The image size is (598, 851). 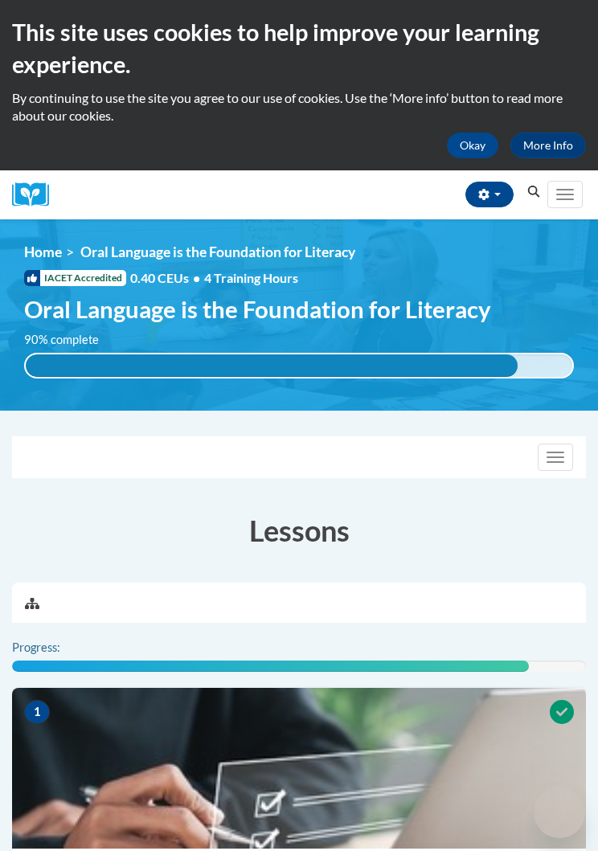 What do you see at coordinates (251, 277) in the screenshot?
I see `span: 4 Training Hours` at bounding box center [251, 277].